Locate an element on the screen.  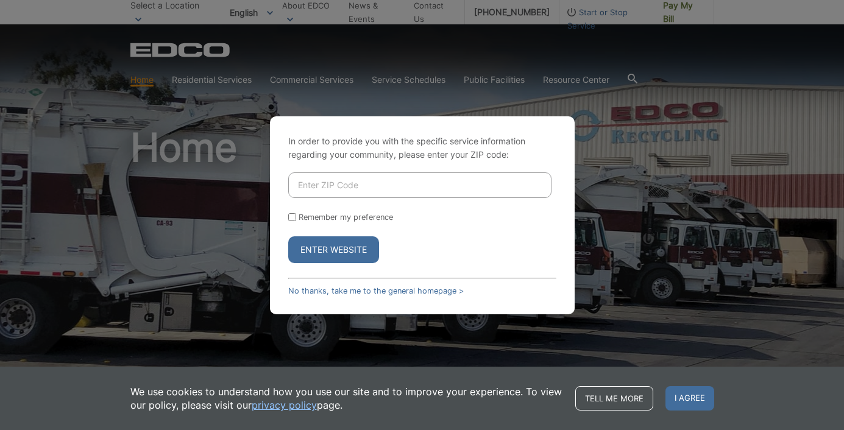
p: In order to provide you with the specific service information regarding your community, please en... is located at coordinates (422, 148).